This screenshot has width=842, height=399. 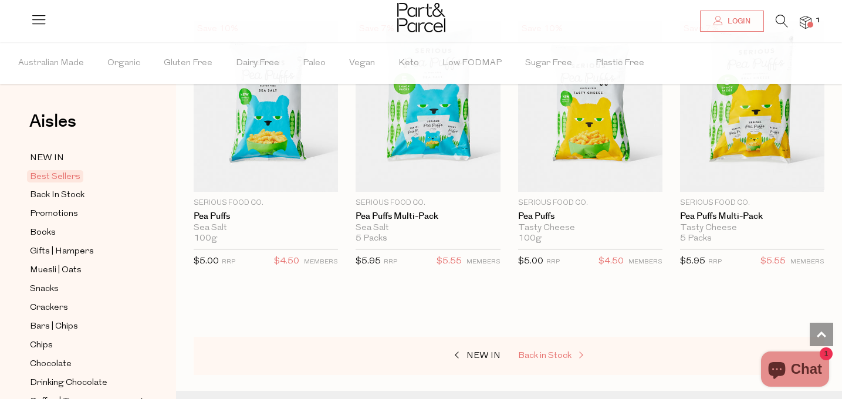 What do you see at coordinates (314, 63) in the screenshot?
I see `span: Paleo` at bounding box center [314, 63].